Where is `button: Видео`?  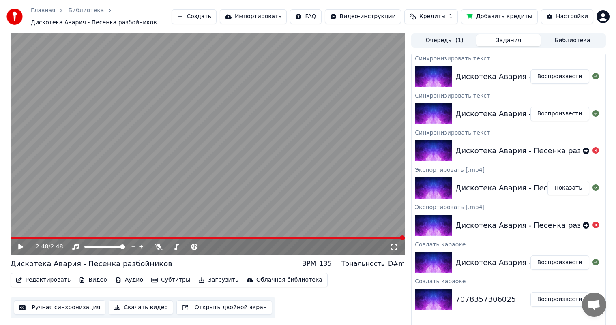 button: Видео is located at coordinates (93, 280).